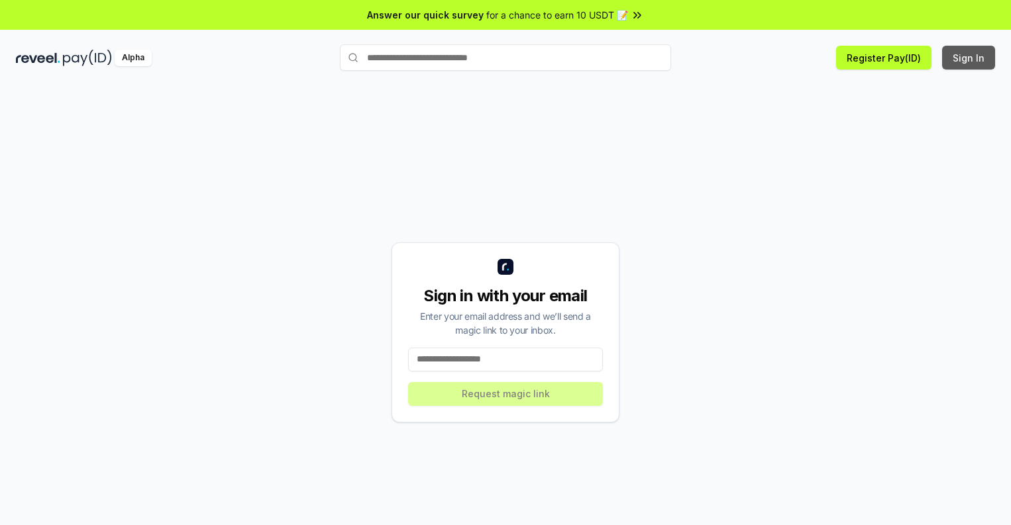 This screenshot has height=525, width=1011. Describe the element at coordinates (425, 15) in the screenshot. I see `span: Answer our quick survey` at that location.